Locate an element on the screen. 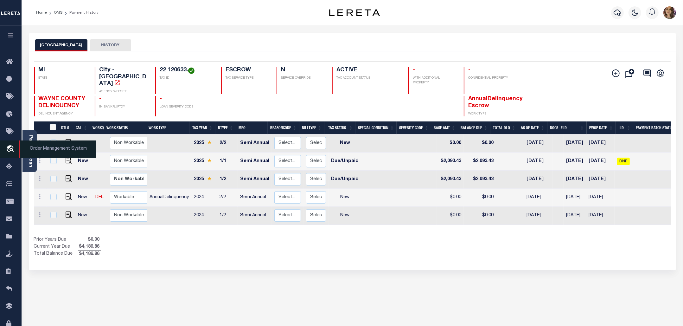 This screenshot has width=683, height=326. a: DNP is located at coordinates (624, 161).